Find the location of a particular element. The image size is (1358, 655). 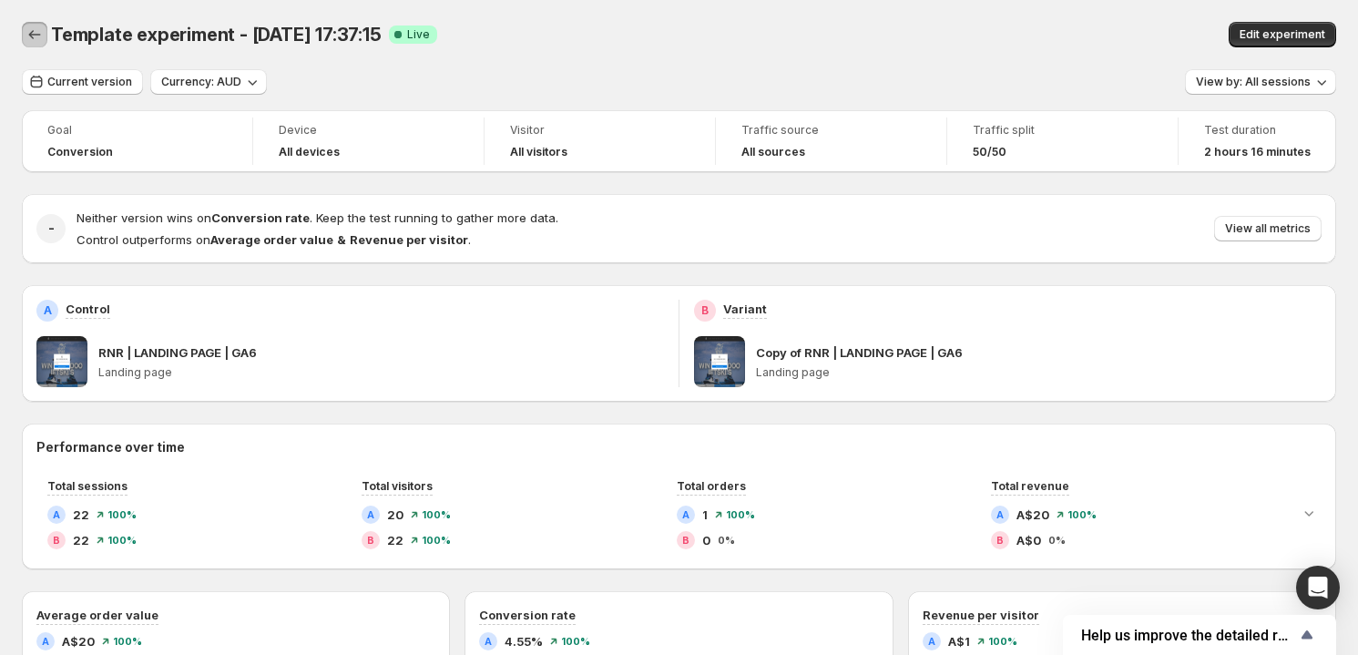

button: Show survey - Help us improve the detailed report for A/B campaigns is located at coordinates (1200, 635).